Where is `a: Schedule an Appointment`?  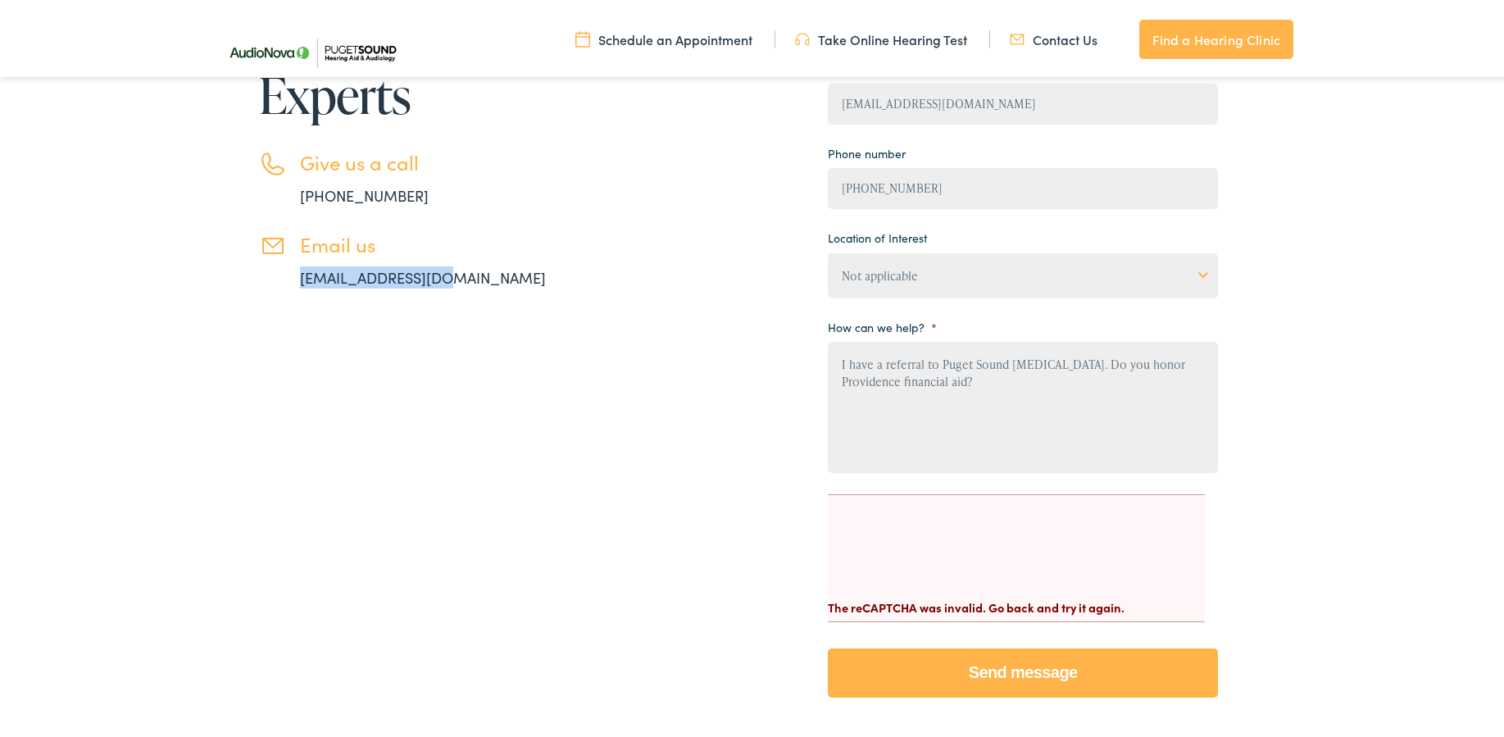 a: Schedule an Appointment is located at coordinates (664, 36).